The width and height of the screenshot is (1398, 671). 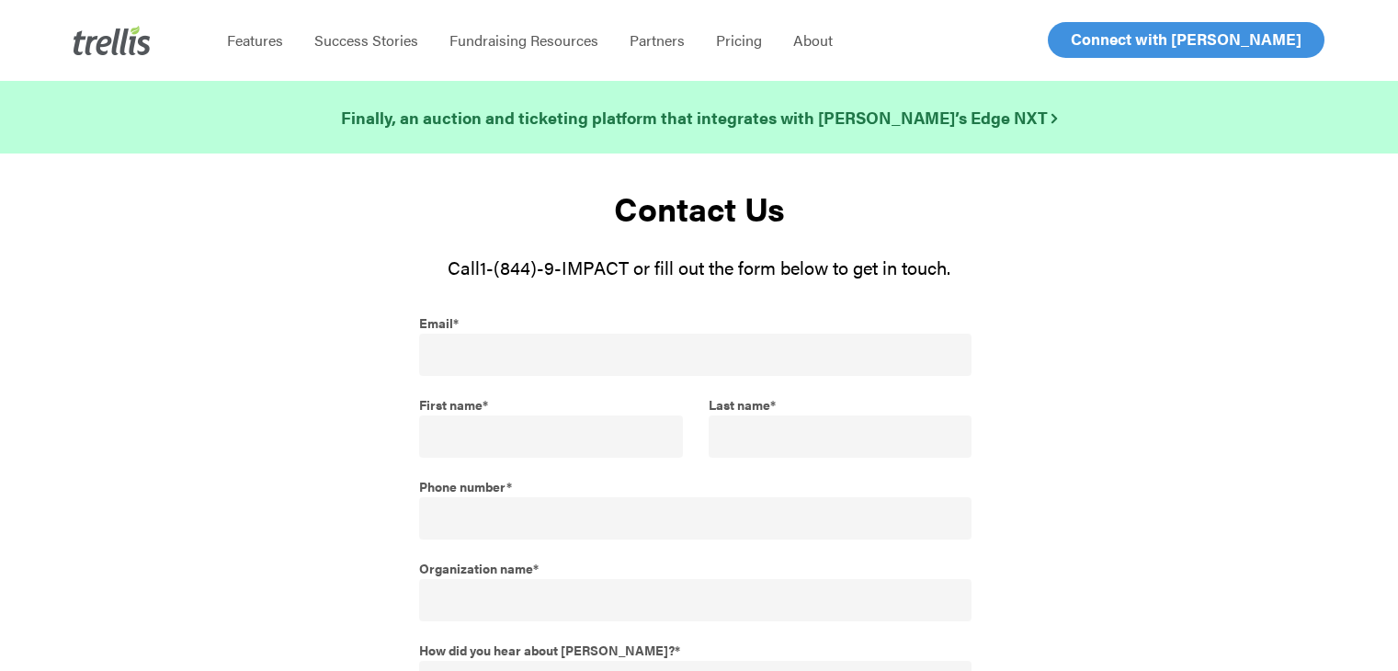 What do you see at coordinates (462, 481) in the screenshot?
I see `span: Phone number` at bounding box center [462, 481].